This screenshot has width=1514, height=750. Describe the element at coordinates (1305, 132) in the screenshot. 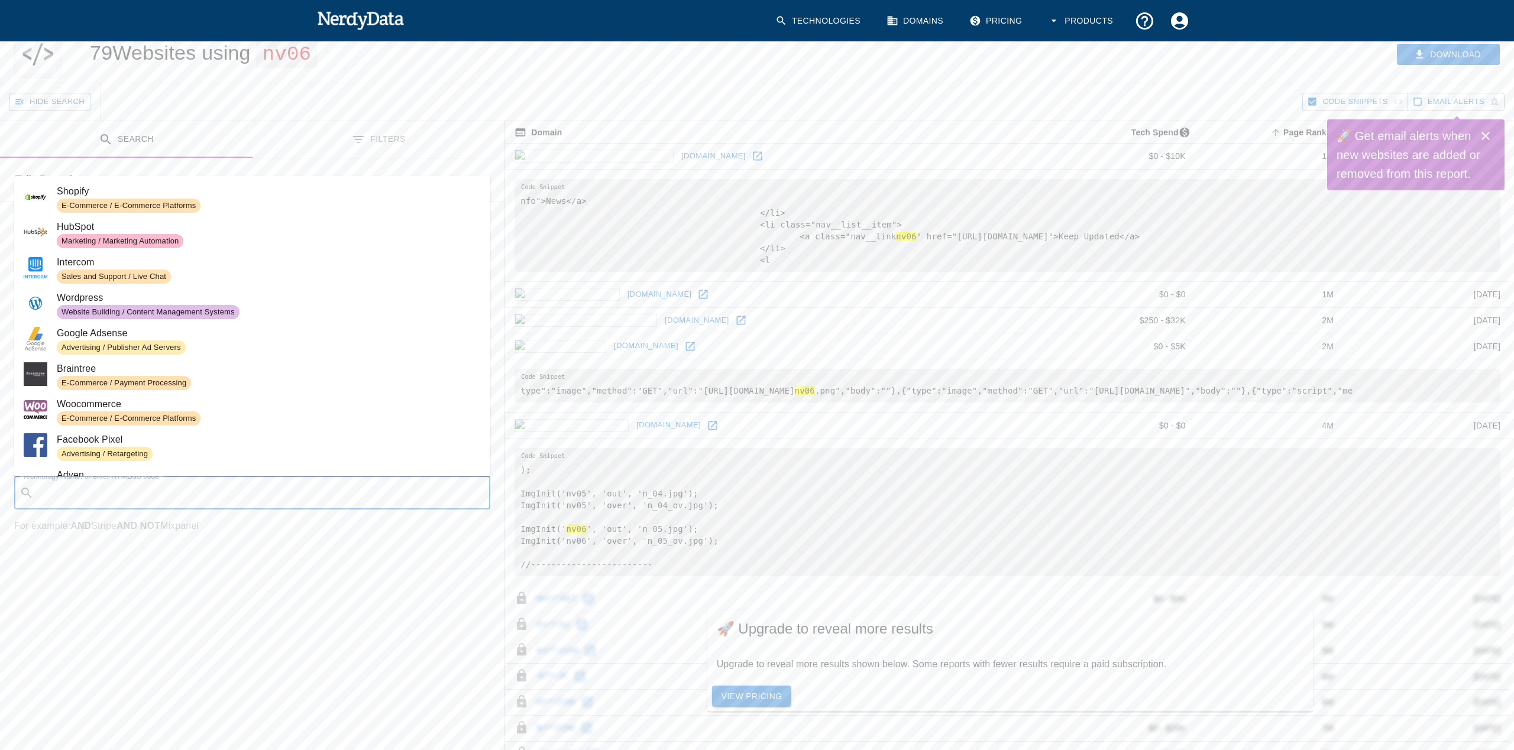

I see `span: A page popularity ranking based on a domain's backlinks. Smaller numbers signal more popular doma...` at that location.